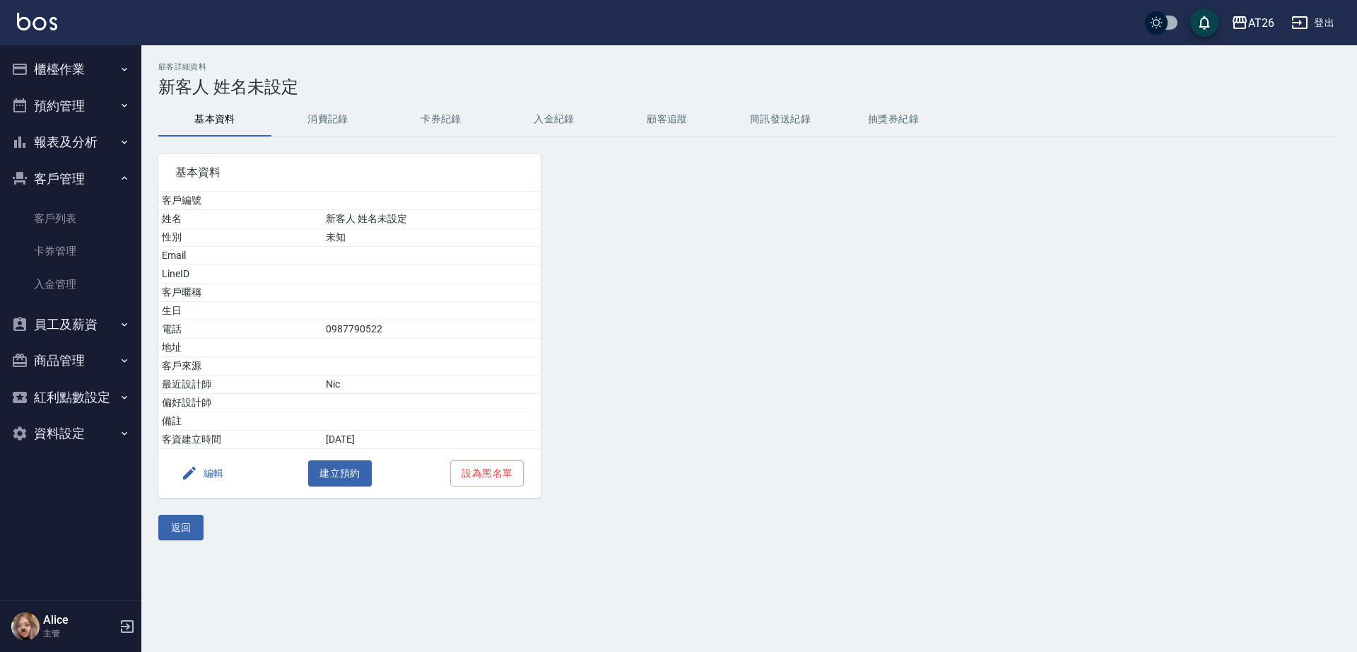 Image resolution: width=1357 pixels, height=652 pixels. Describe the element at coordinates (240, 403) in the screenshot. I see `td: 偏好設計師` at that location.